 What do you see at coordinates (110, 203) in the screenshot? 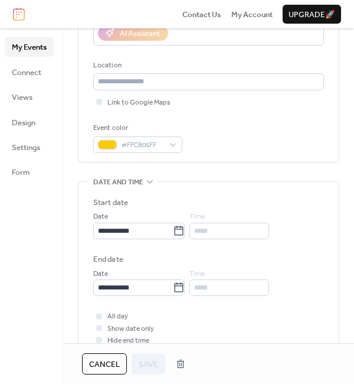
I see `div: Start date` at bounding box center [110, 203].